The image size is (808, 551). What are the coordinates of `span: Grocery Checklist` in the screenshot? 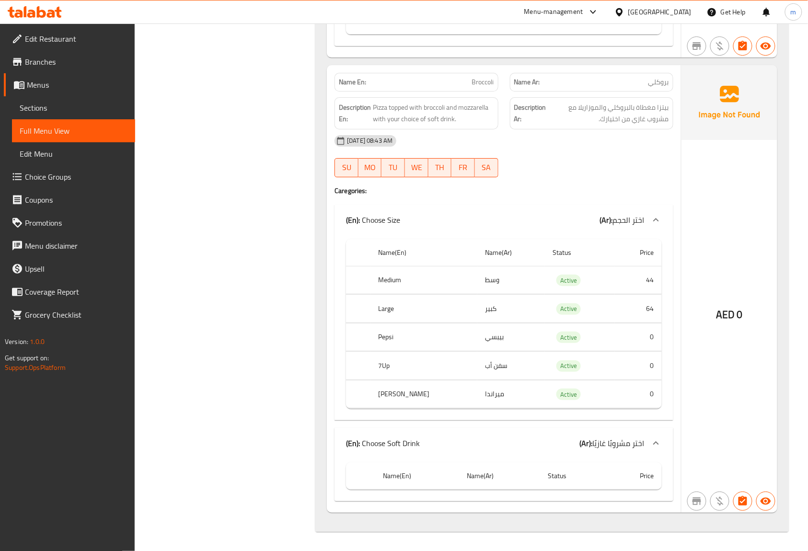 It's located at (76, 315).